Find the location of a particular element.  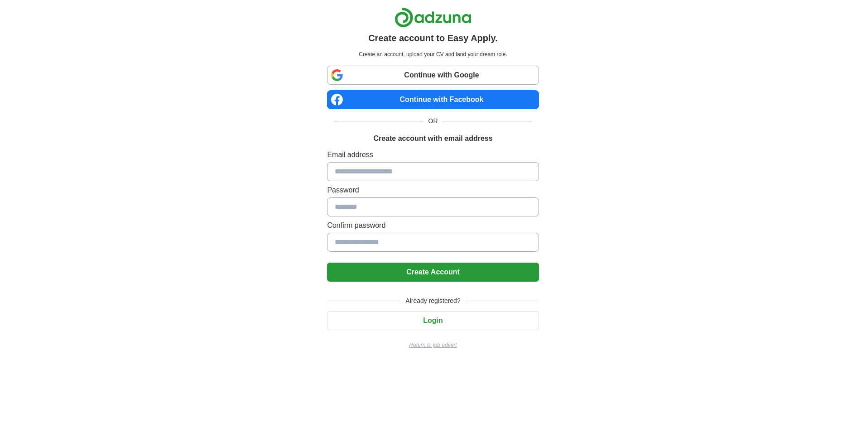

a: Continue with Google is located at coordinates (432, 75).